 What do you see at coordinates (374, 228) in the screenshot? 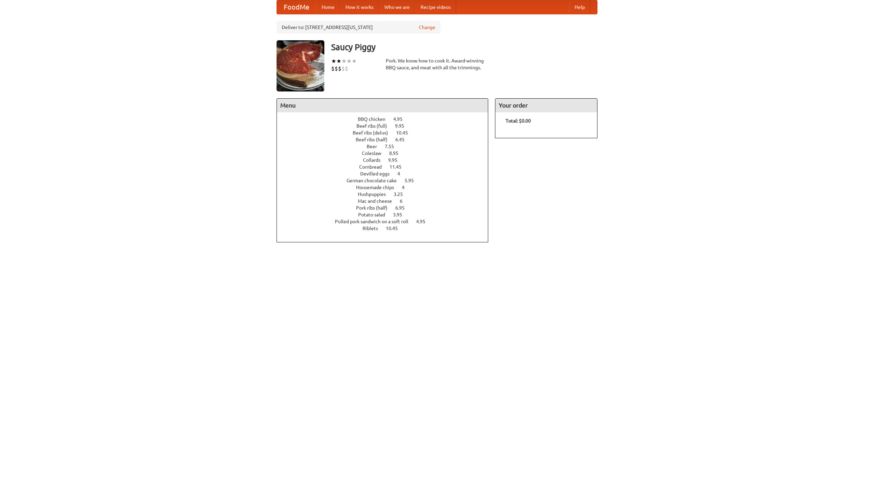
I see `span: Riblets` at bounding box center [374, 228].